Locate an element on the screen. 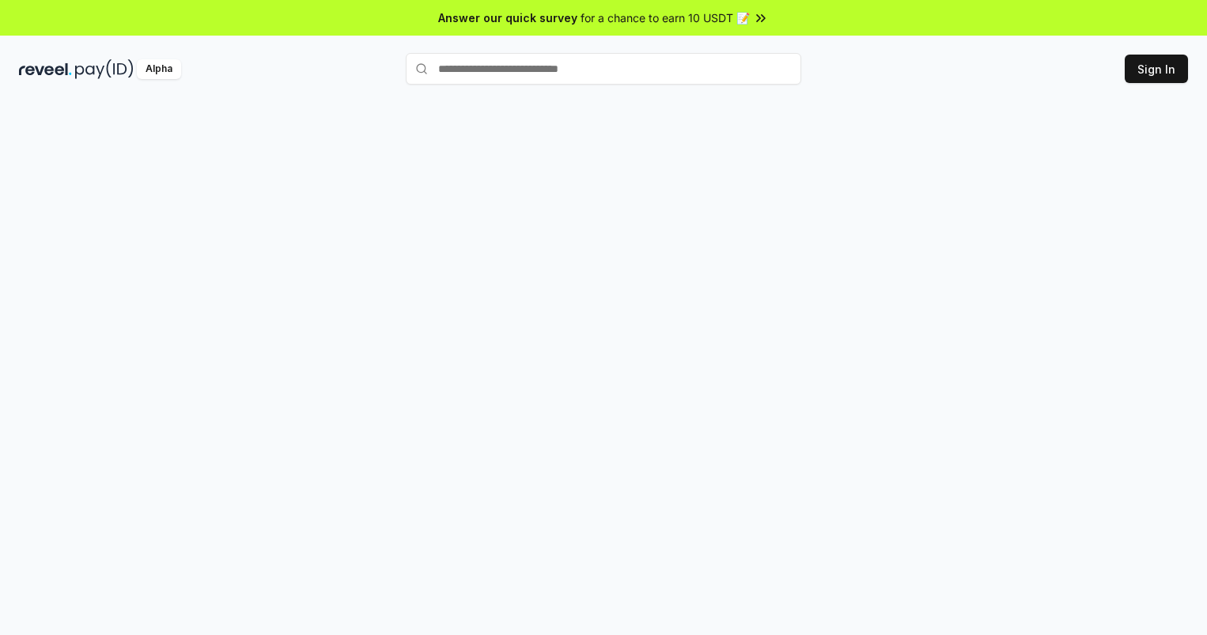 Image resolution: width=1207 pixels, height=635 pixels. img: reveel_dark is located at coordinates (45, 69).